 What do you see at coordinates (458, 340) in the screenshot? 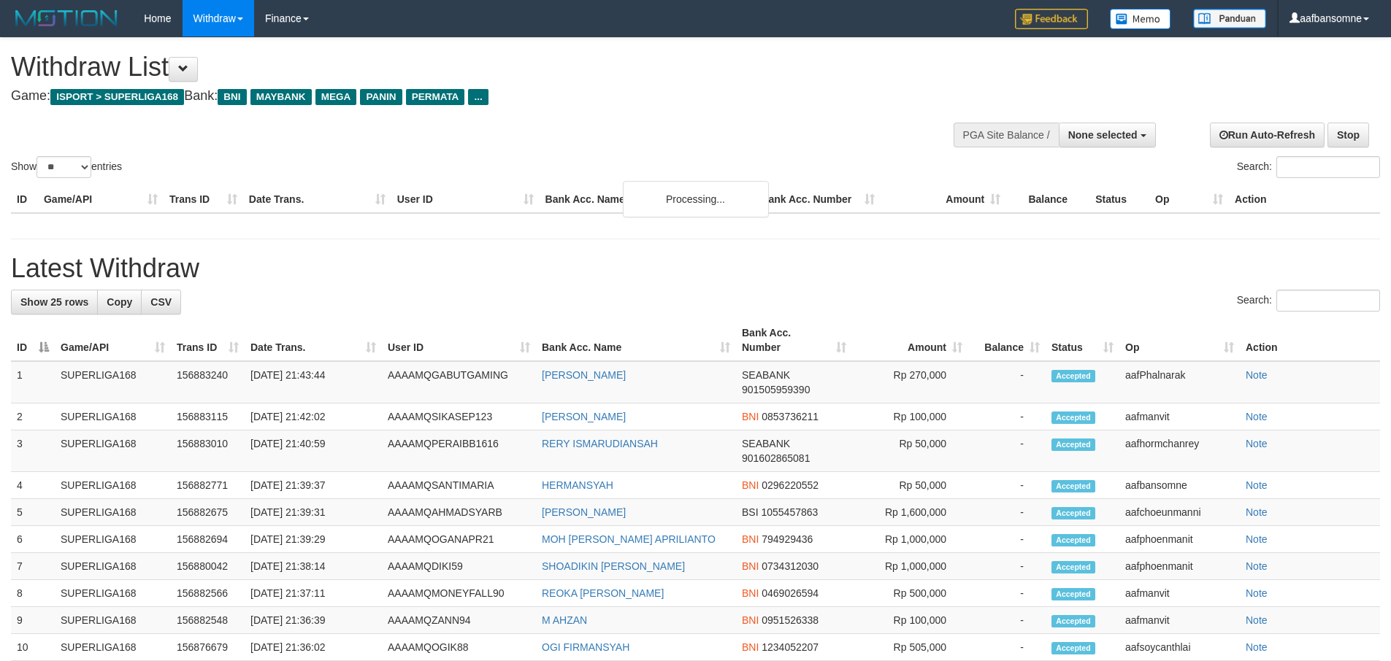
I see `th: User ID: activate to sort column ascending` at bounding box center [458, 340].